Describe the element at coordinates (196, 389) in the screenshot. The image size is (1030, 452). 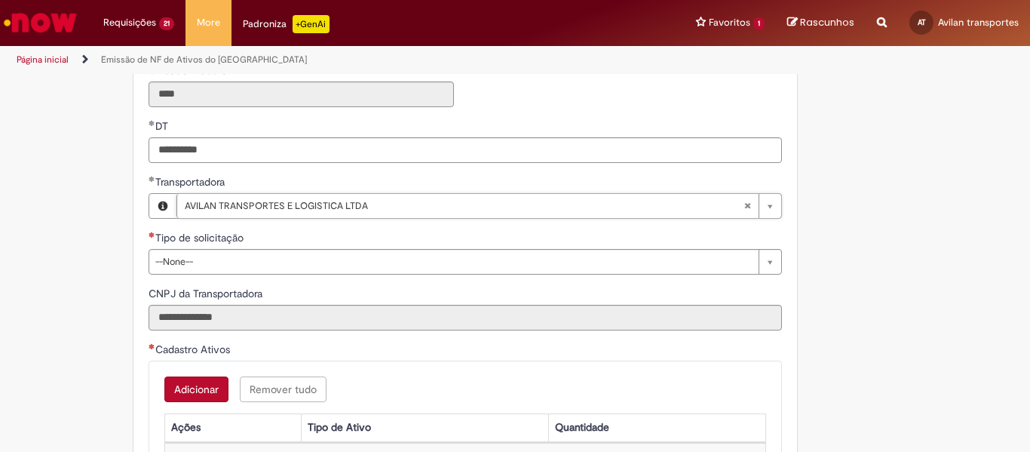
I see `button: Add a row for Cadastro Ativos` at that location.